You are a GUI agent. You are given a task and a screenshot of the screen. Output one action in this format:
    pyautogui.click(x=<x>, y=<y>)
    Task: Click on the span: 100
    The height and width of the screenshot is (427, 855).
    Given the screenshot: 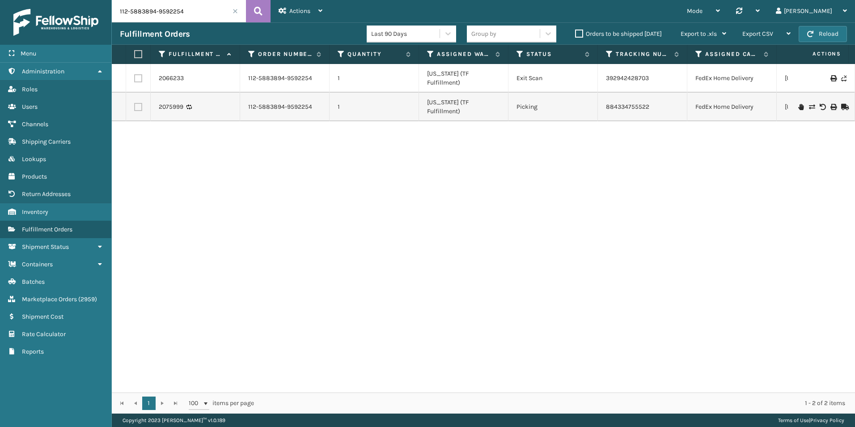 What is the action you would take?
    pyautogui.click(x=195, y=403)
    